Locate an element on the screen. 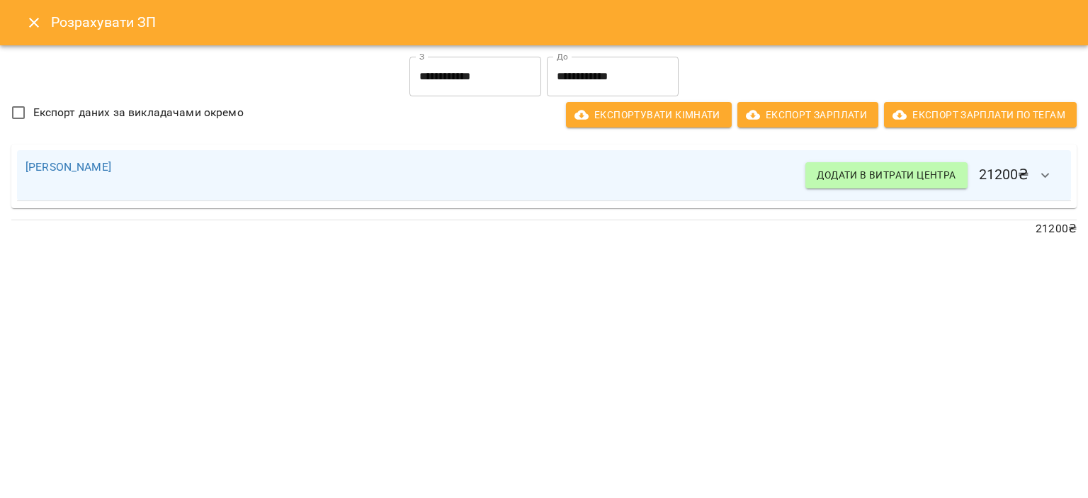 Image resolution: width=1088 pixels, height=498 pixels. button: Експортувати кімнати is located at coordinates (649, 115).